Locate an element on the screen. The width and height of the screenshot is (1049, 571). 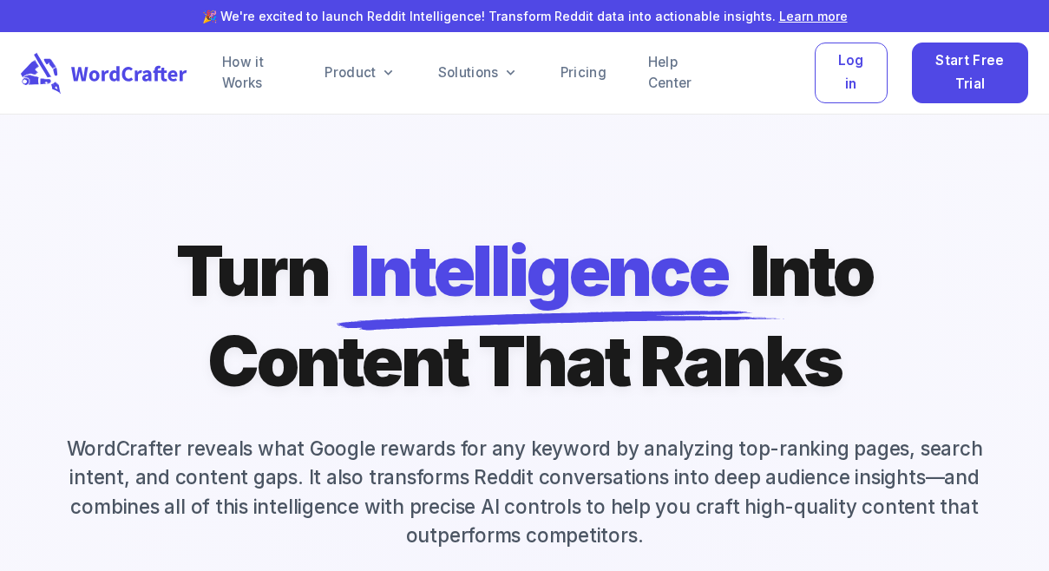
a: Product is located at coordinates (360, 73).